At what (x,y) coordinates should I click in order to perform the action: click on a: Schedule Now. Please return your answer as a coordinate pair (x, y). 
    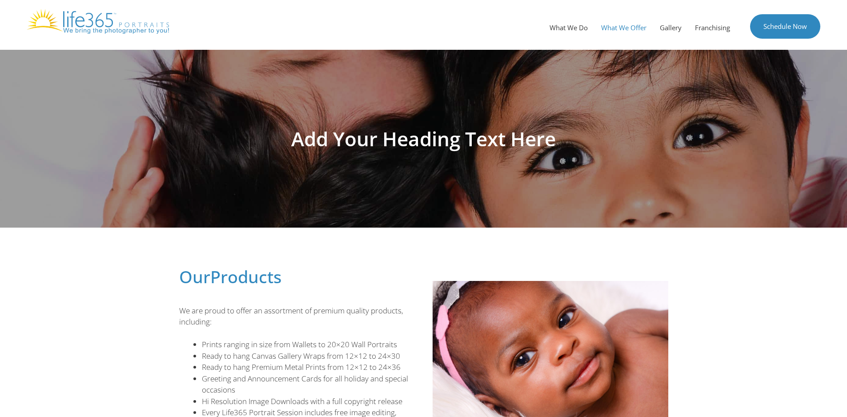
    Looking at the image, I should click on (785, 26).